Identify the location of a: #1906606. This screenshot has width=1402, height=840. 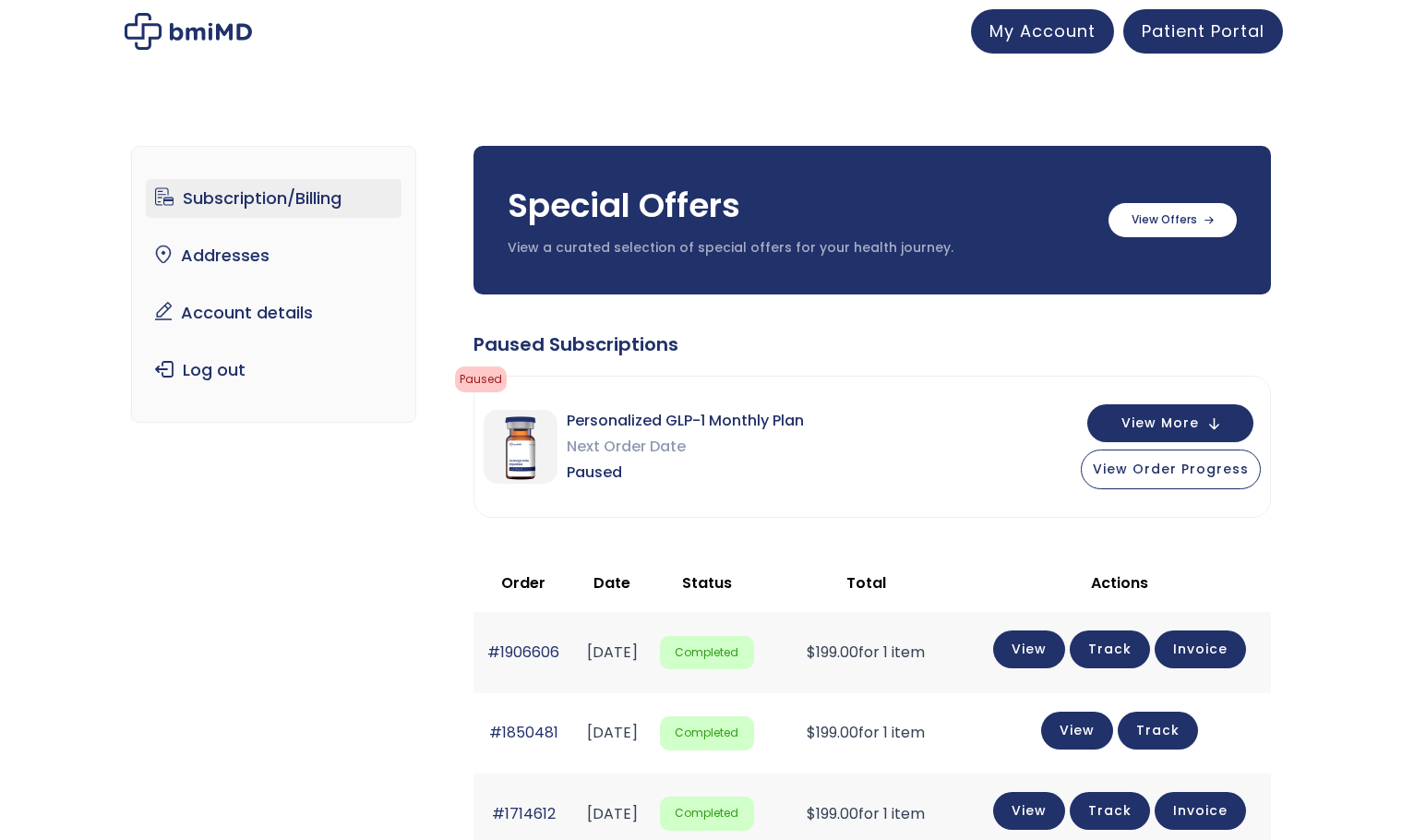
(523, 651).